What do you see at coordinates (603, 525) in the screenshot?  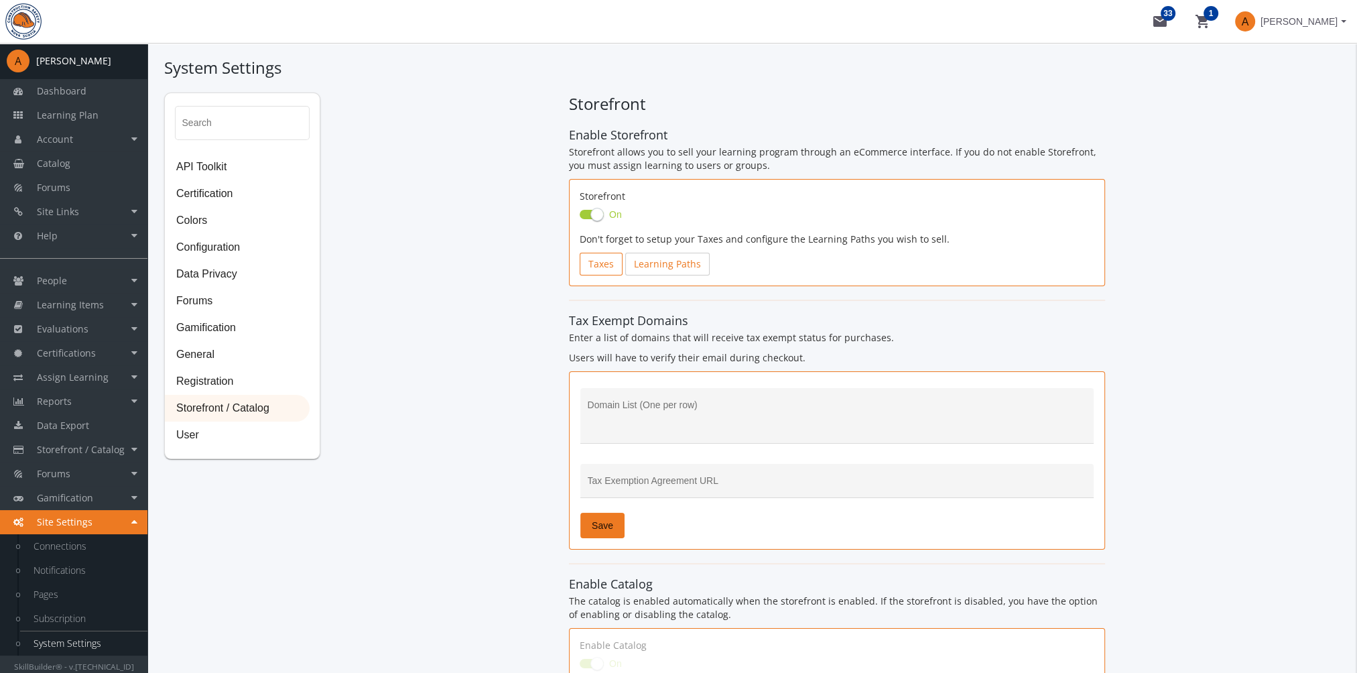 I see `span: Save` at bounding box center [603, 525].